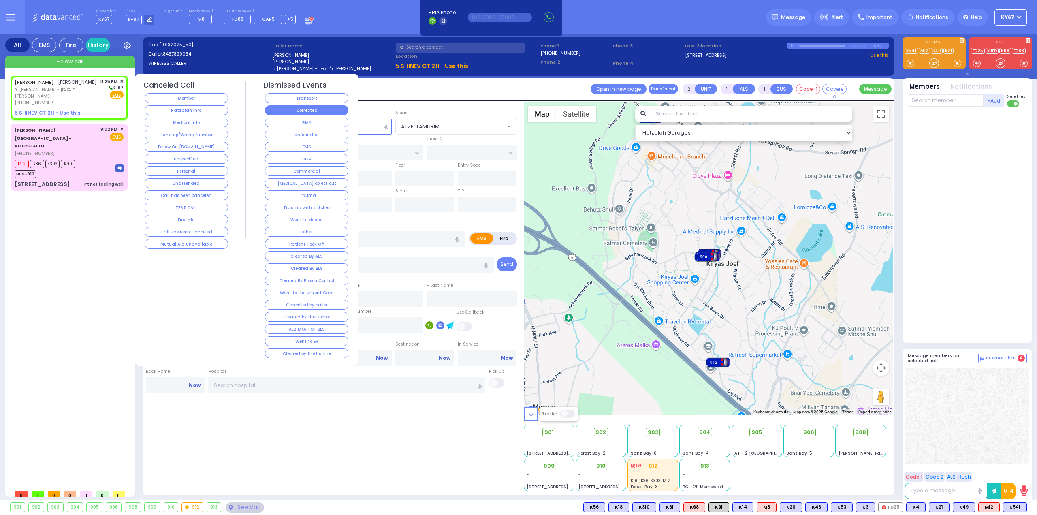  What do you see at coordinates (59, 17) in the screenshot?
I see `img: Logo` at bounding box center [59, 17].